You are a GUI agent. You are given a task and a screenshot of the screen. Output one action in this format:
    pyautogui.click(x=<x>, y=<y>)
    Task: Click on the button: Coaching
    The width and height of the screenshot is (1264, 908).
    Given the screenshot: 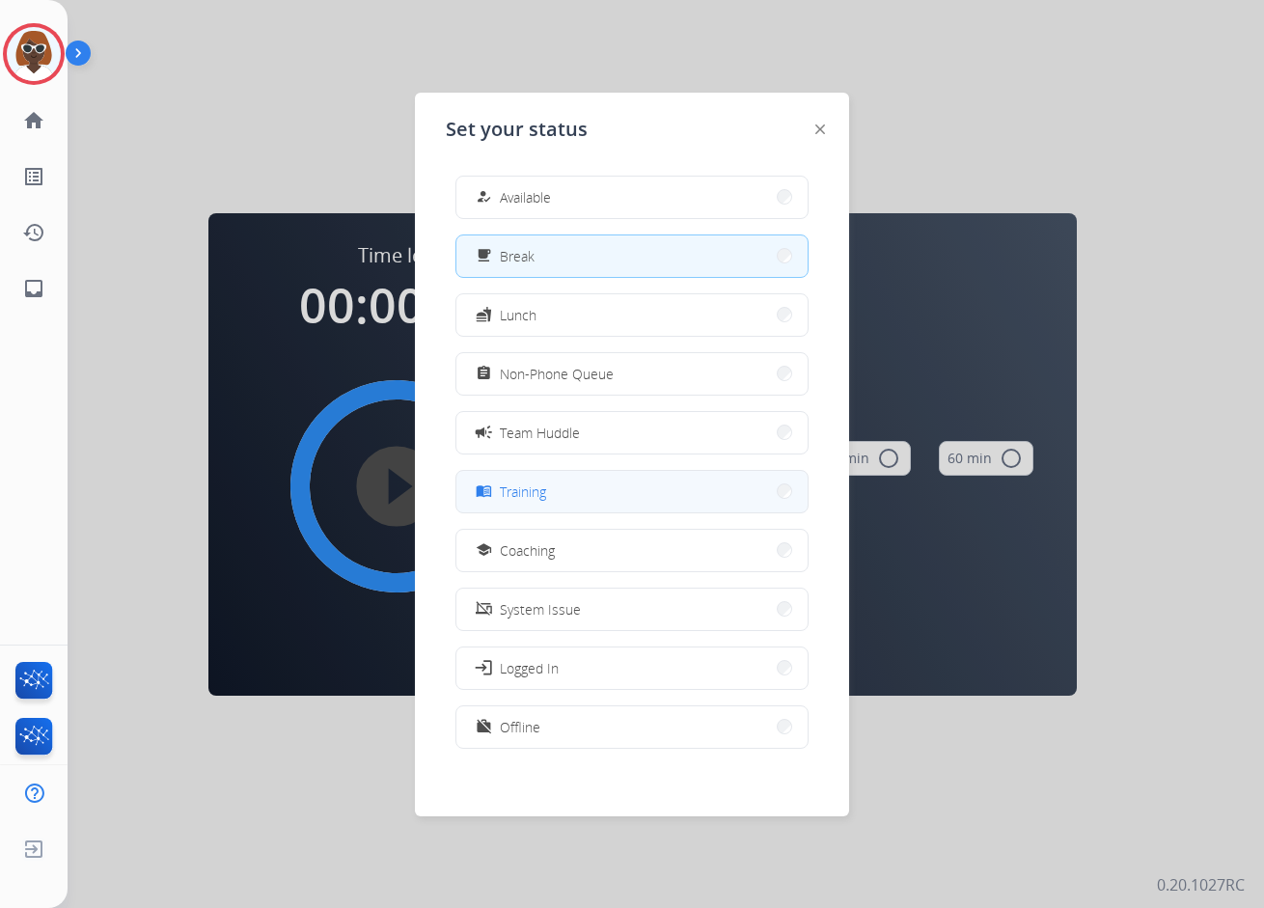 What is the action you would take?
    pyautogui.click(x=632, y=550)
    